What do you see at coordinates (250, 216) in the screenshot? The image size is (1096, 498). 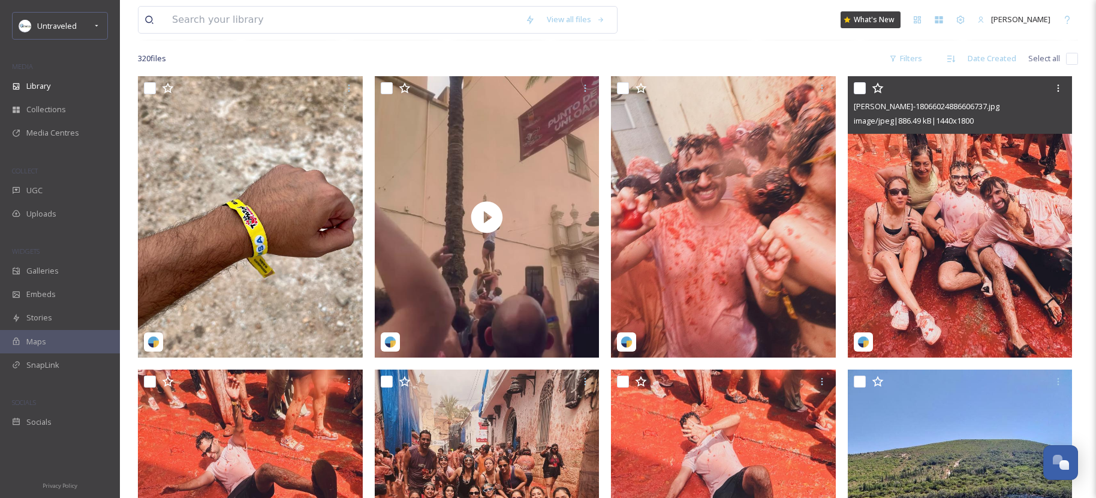 I see `img: siddhartth-18064427563622595.jpg` at bounding box center [250, 216].